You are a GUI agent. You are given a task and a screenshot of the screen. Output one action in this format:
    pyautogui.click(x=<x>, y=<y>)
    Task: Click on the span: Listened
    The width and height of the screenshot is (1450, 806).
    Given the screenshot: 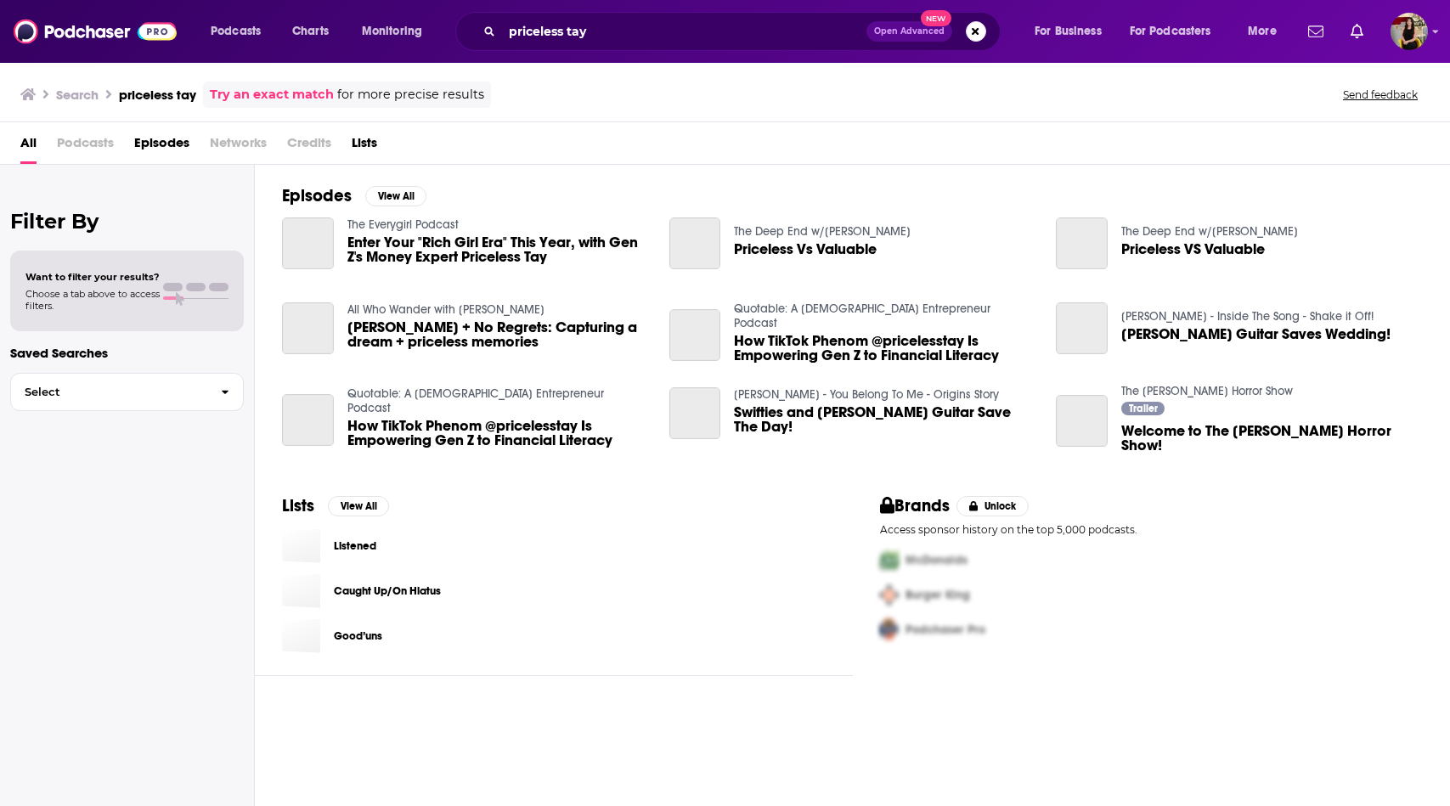 What is the action you would take?
    pyautogui.click(x=301, y=545)
    